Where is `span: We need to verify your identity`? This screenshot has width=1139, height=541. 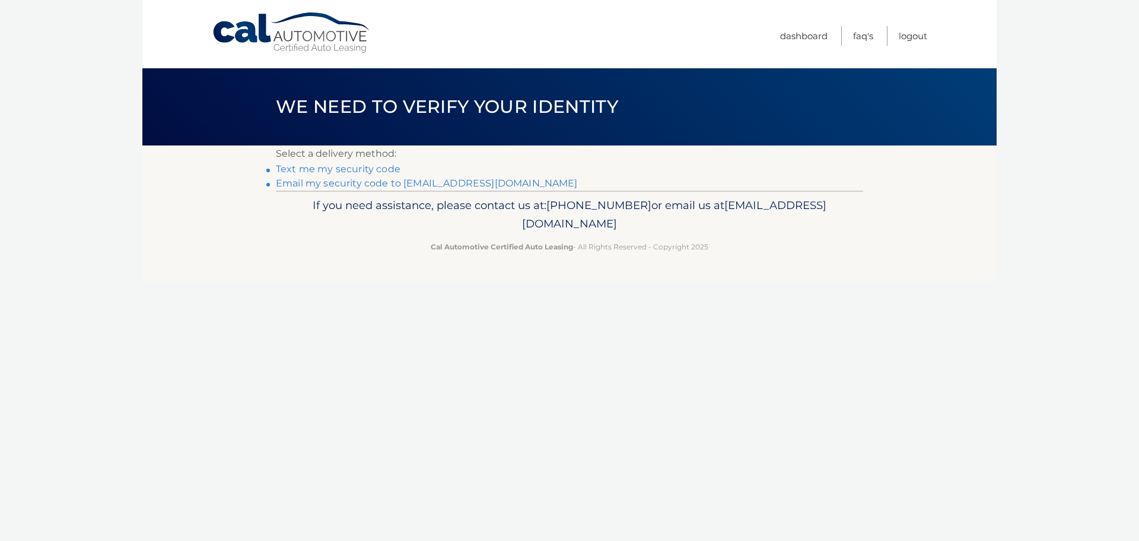
span: We need to verify your identity is located at coordinates (447, 106).